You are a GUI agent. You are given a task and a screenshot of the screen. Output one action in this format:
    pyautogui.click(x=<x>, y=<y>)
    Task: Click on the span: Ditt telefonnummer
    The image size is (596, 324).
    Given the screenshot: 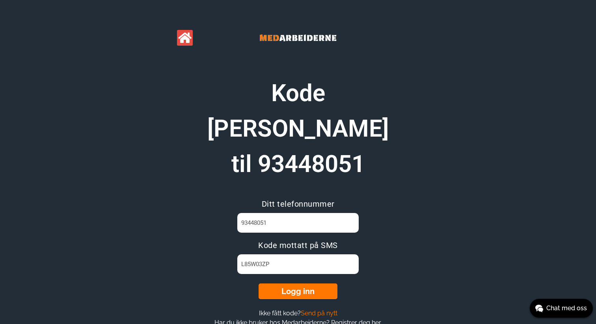 What is the action you would take?
    pyautogui.click(x=298, y=204)
    